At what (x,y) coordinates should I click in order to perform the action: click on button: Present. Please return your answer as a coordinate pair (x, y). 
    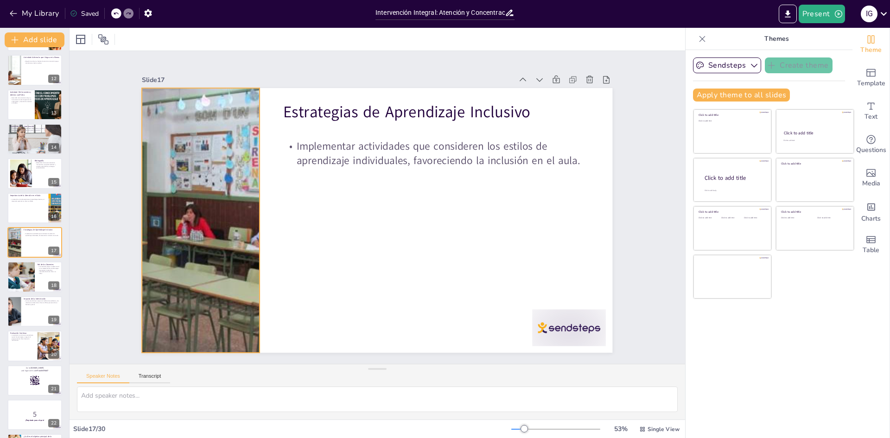
    Looking at the image, I should click on (822, 14).